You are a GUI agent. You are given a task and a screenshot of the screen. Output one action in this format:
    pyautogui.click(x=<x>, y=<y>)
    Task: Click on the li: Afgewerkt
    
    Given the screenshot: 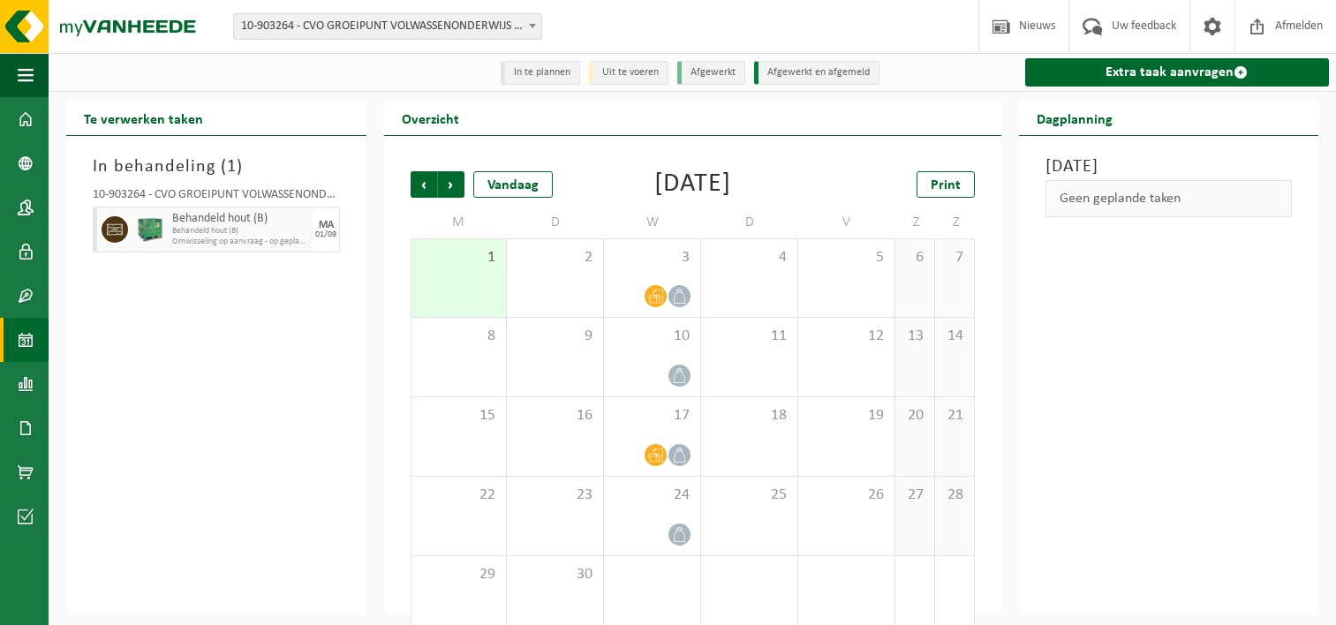 What is the action you would take?
    pyautogui.click(x=711, y=72)
    